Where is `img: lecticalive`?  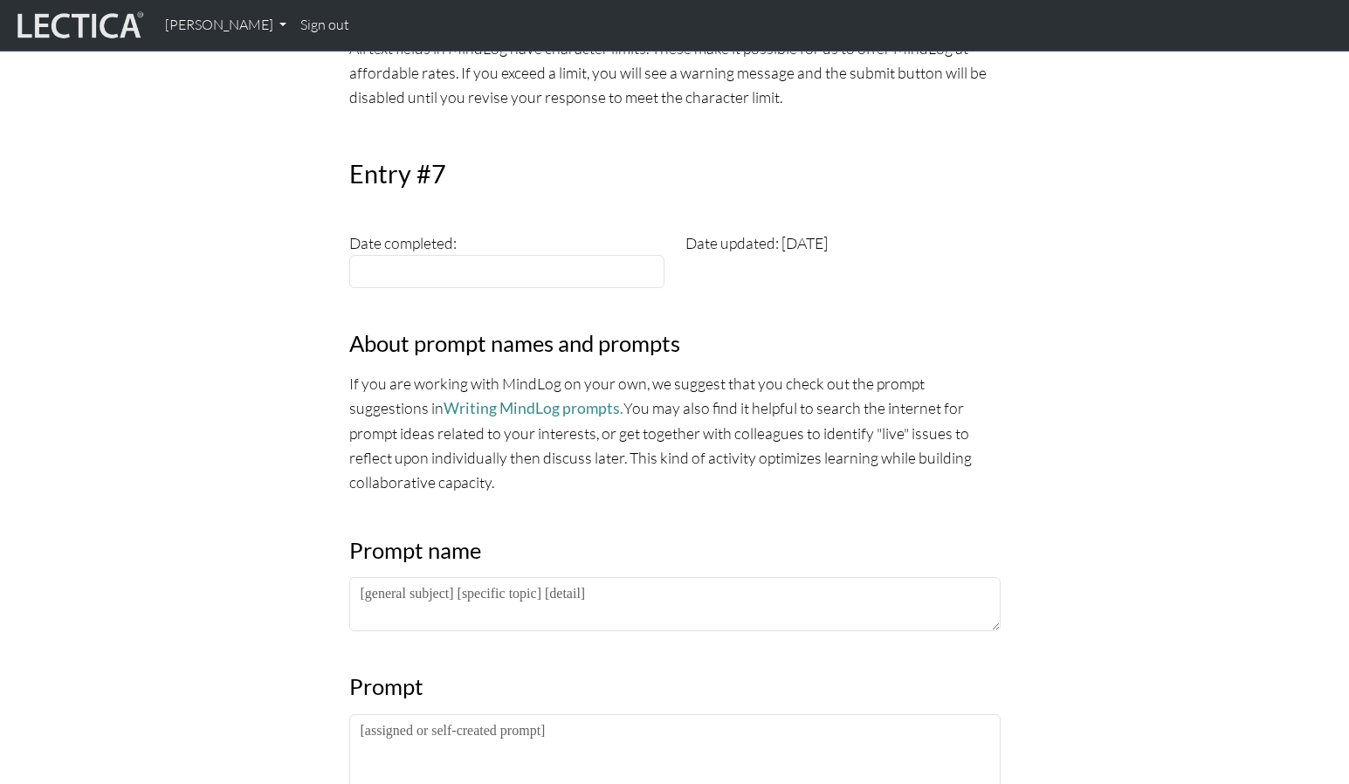 img: lecticalive is located at coordinates (79, 25).